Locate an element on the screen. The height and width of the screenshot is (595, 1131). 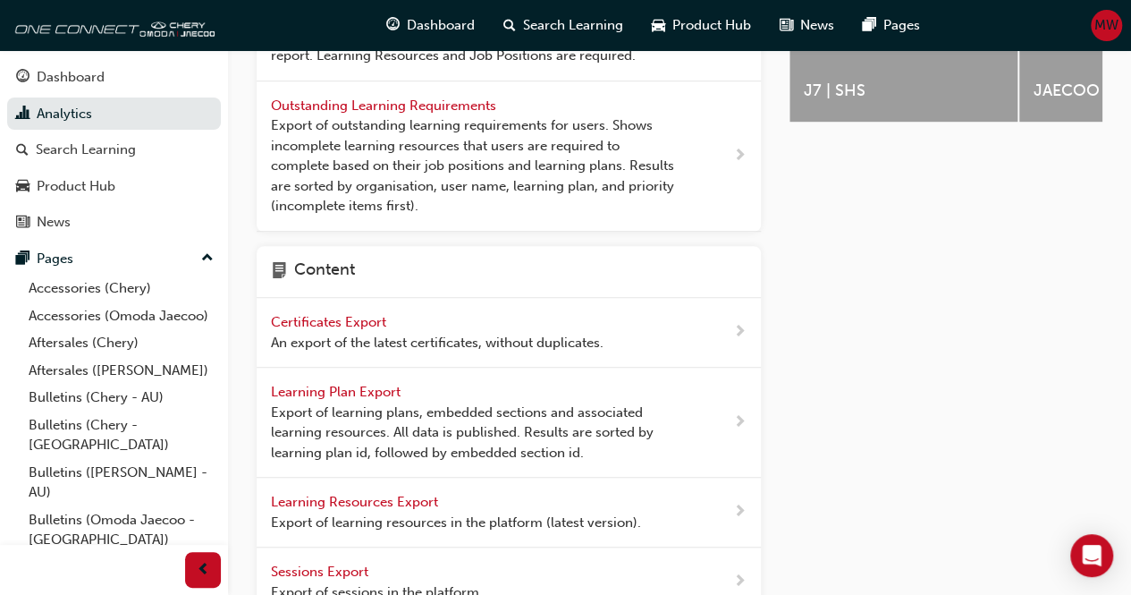
span: Dashboard is located at coordinates (441, 25).